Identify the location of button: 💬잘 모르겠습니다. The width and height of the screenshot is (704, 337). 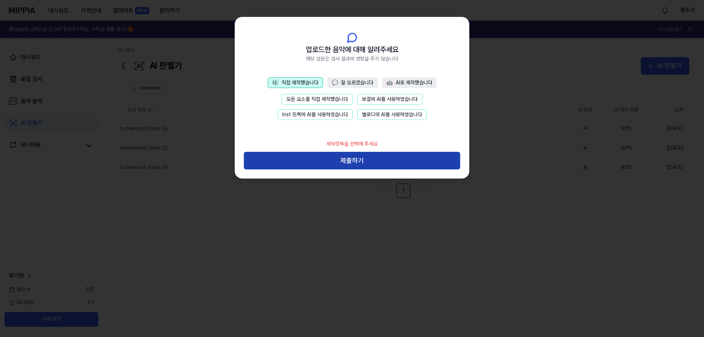
(352, 83).